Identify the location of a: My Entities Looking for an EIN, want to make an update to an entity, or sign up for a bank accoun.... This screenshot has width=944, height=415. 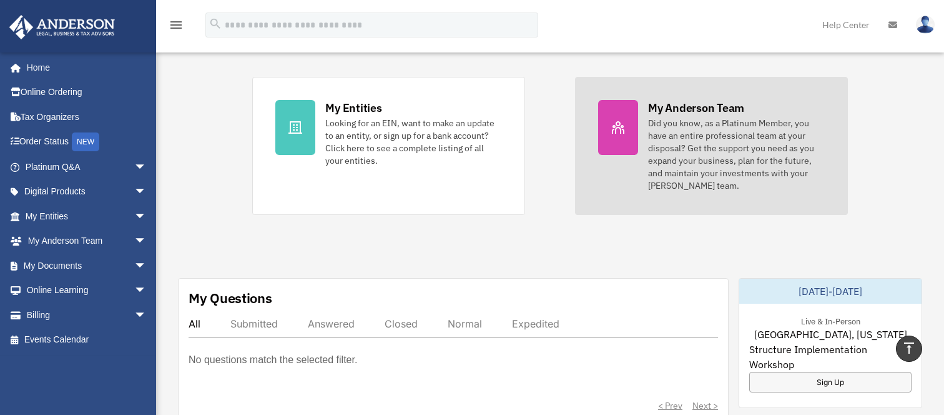
(388, 145).